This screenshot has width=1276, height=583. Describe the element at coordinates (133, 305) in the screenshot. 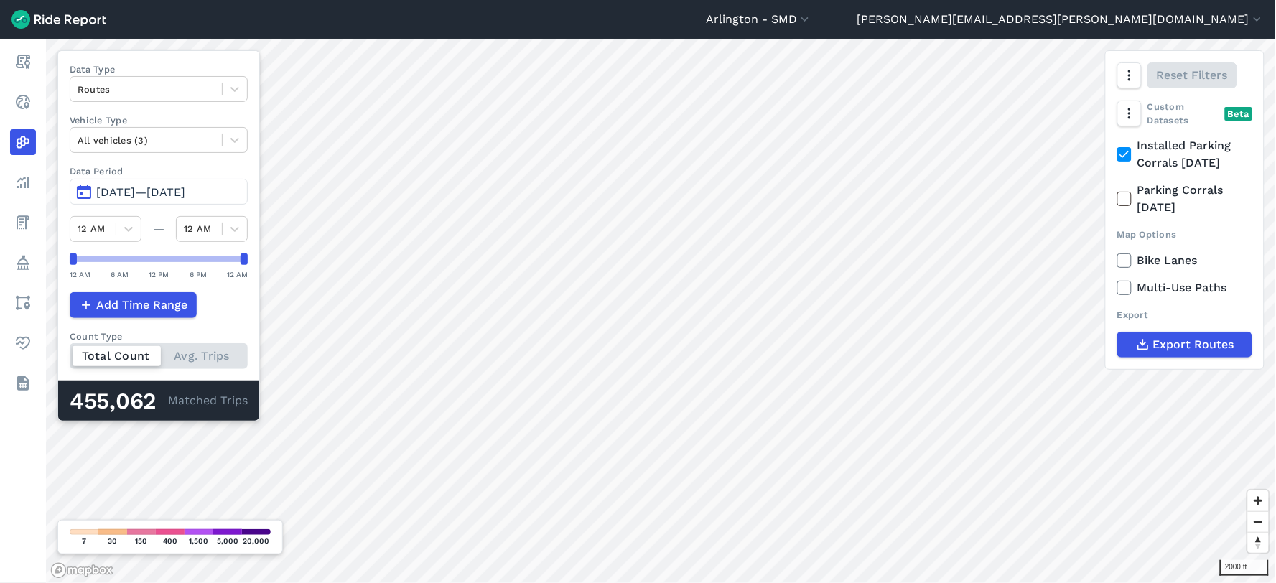

I see `button: Add Time Range` at that location.